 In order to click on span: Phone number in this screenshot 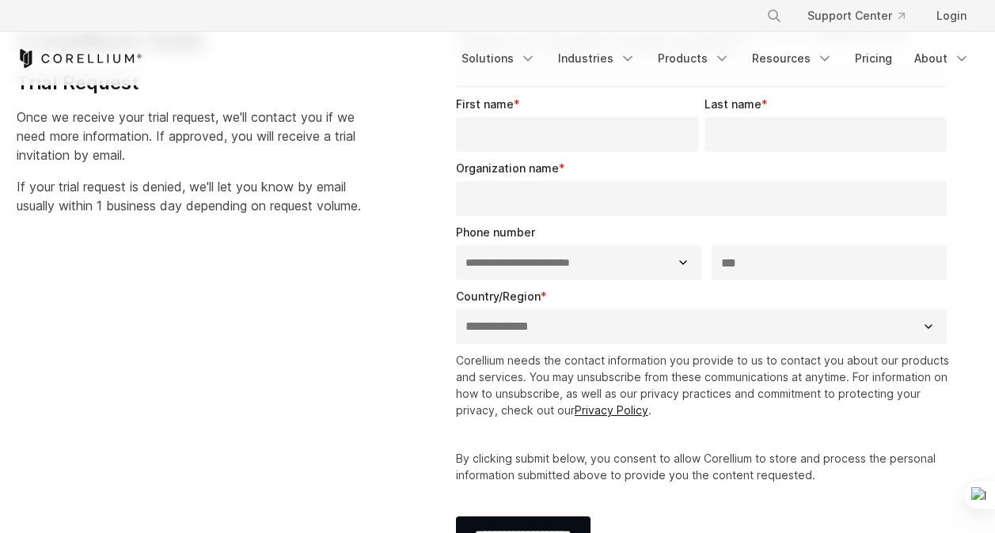, I will do `click(495, 232)`.